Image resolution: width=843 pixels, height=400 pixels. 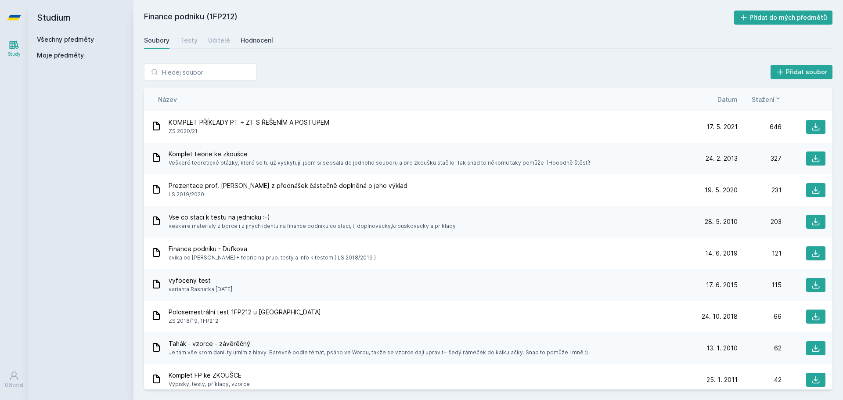 What do you see at coordinates (14, 379) in the screenshot?
I see `a: Uživatel` at bounding box center [14, 379].